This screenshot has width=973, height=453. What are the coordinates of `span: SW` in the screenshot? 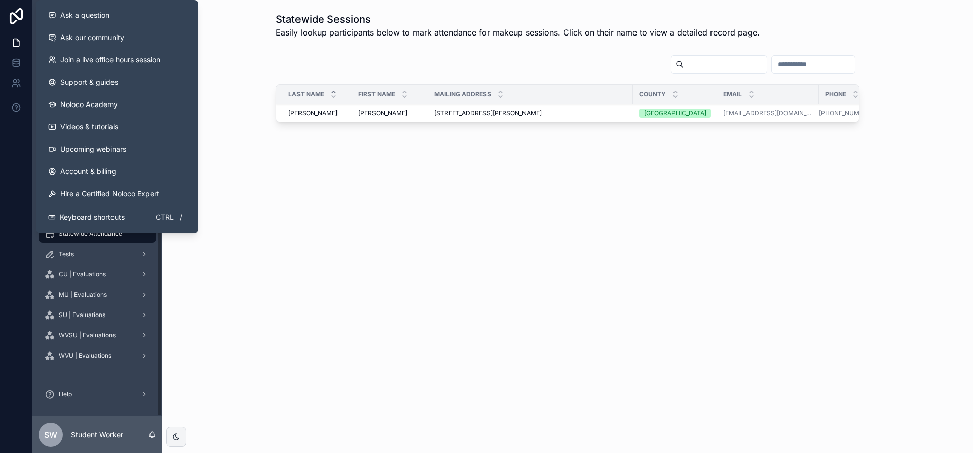 It's located at (51, 434).